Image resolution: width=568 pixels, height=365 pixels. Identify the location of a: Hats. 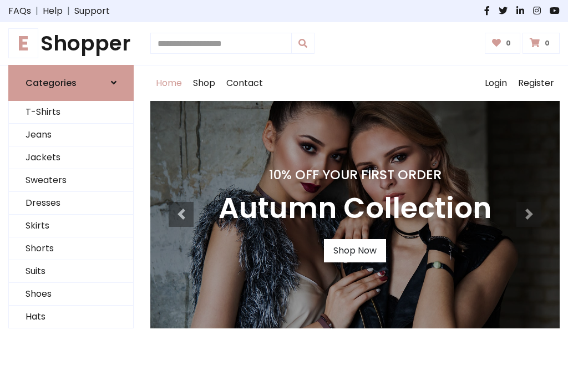
(71, 317).